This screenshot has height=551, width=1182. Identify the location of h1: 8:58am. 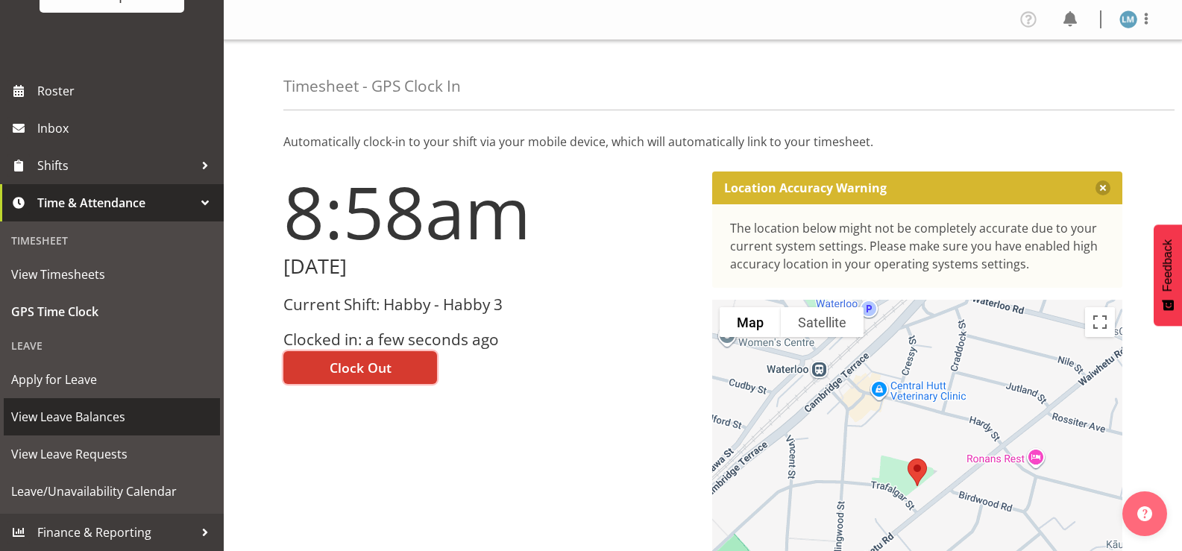
(489, 212).